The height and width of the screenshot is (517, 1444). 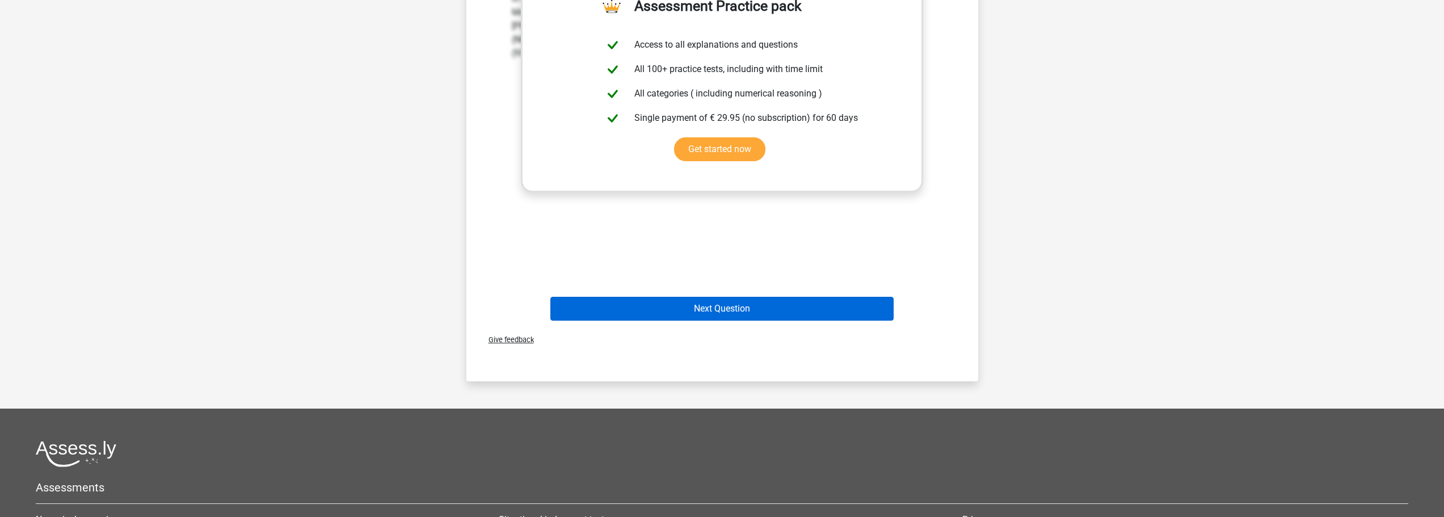 What do you see at coordinates (722, 487) in the screenshot?
I see `h5: Assessments` at bounding box center [722, 487].